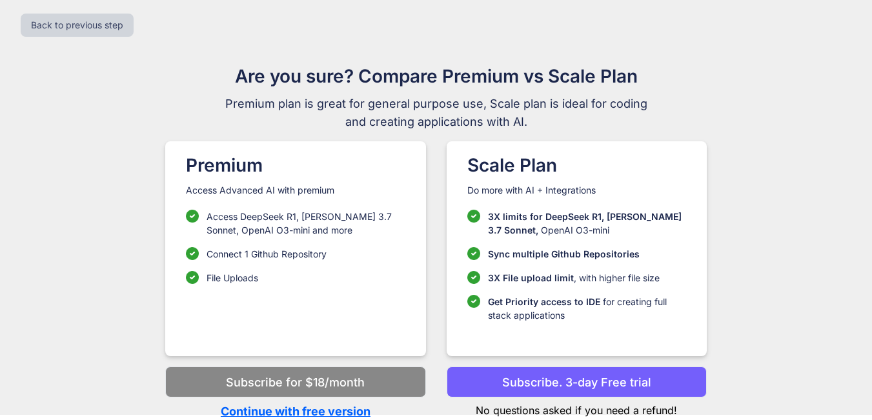 The image size is (872, 420). I want to click on h1: Are you sure? Compare Premium vs Scale Plan, so click(436, 76).